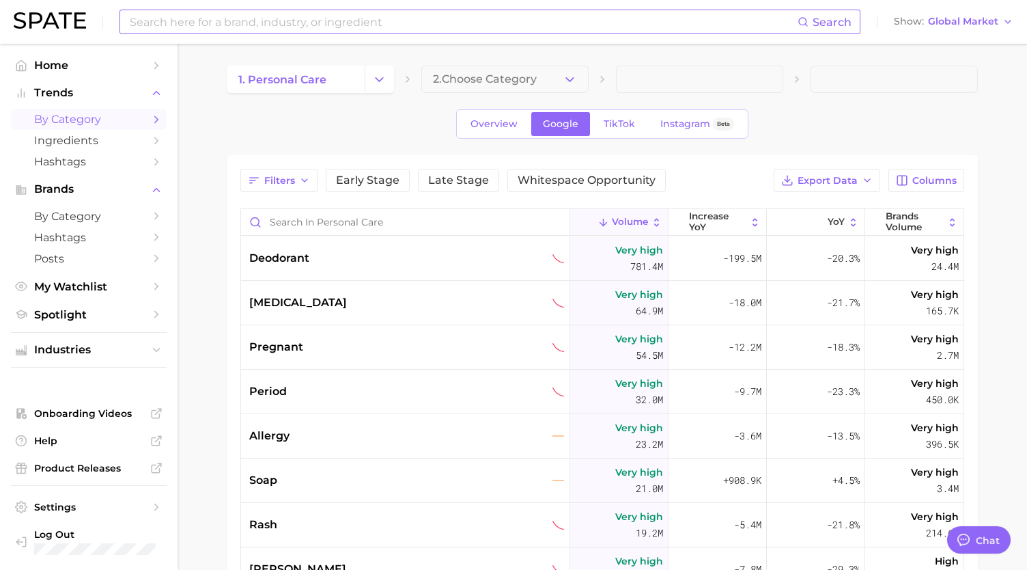  What do you see at coordinates (602, 480) in the screenshot?
I see `button: soapflatVery high21.0m+908.9k+4.5%Very high3.4m` at bounding box center [602, 480].